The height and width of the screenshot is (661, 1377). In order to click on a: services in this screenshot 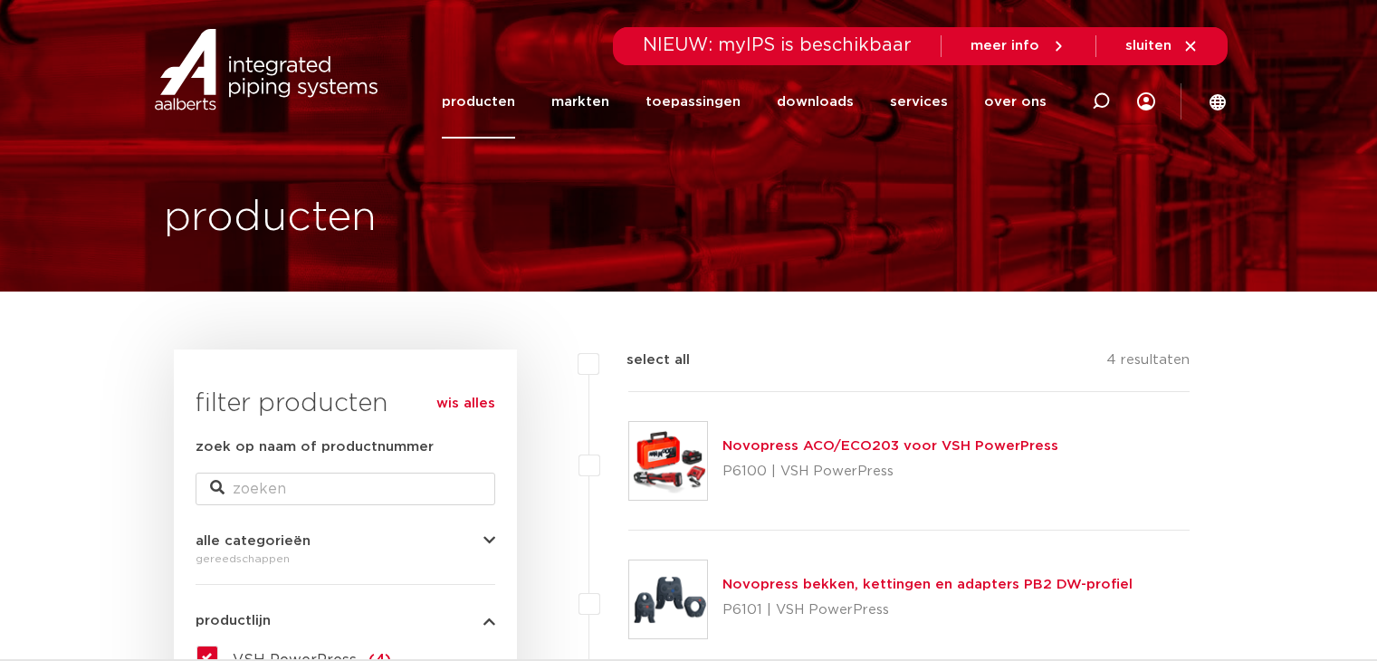, I will do `click(919, 101)`.